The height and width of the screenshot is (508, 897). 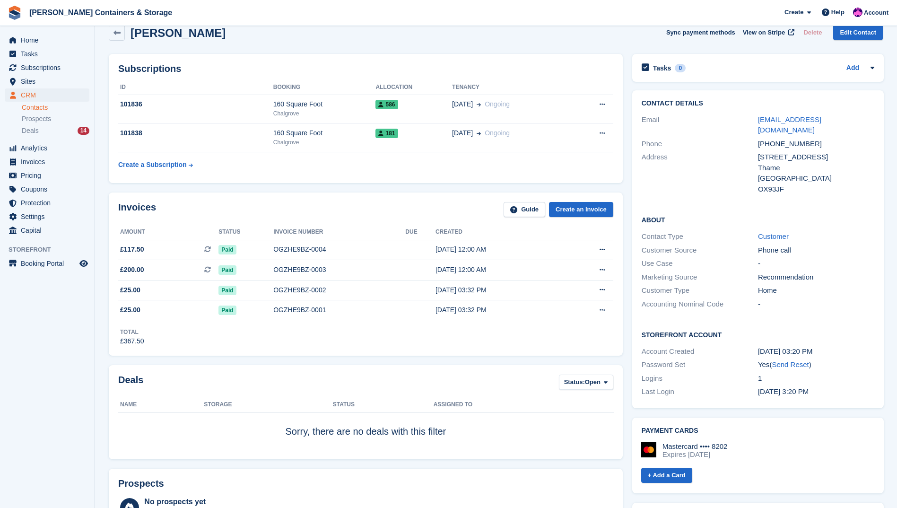 I want to click on span: Analytics, so click(x=49, y=148).